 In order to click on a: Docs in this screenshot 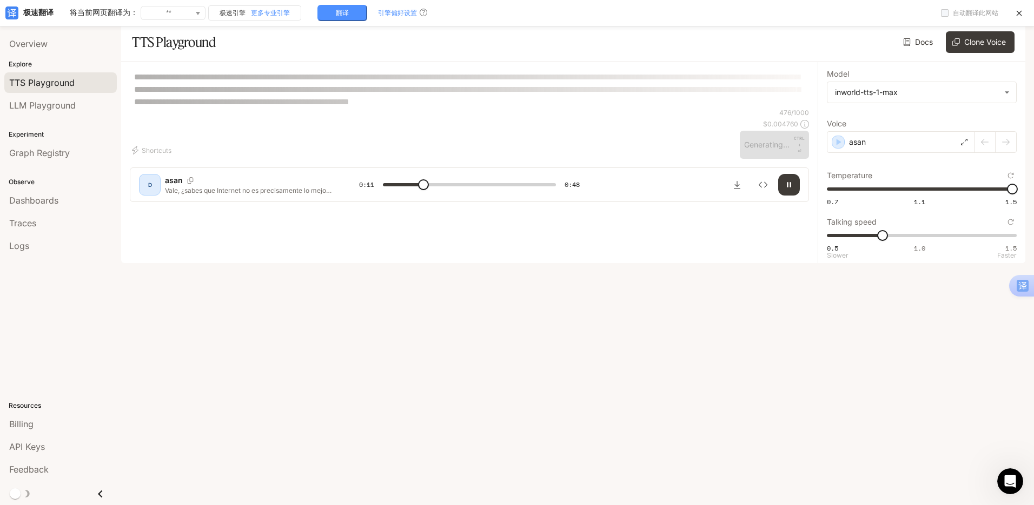, I will do `click(918, 42)`.